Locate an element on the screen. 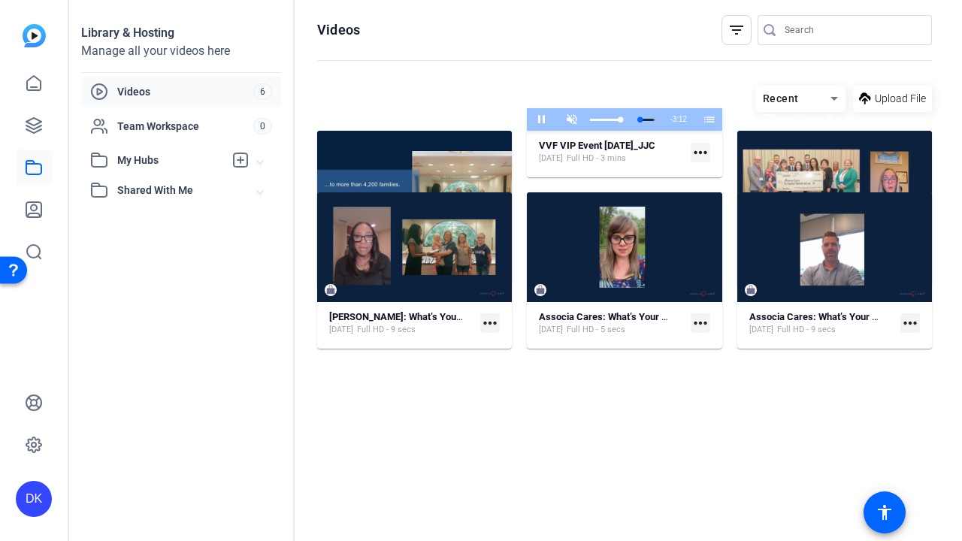 The height and width of the screenshot is (541, 962). mat-expansion-panel-header: My Hubs is located at coordinates (181, 160).